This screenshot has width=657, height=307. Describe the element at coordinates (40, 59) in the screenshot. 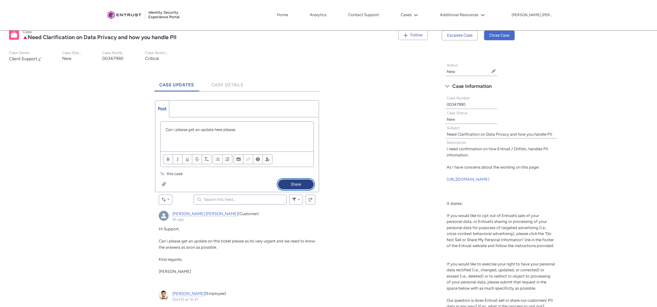

I see `button: Change Owner` at that location.